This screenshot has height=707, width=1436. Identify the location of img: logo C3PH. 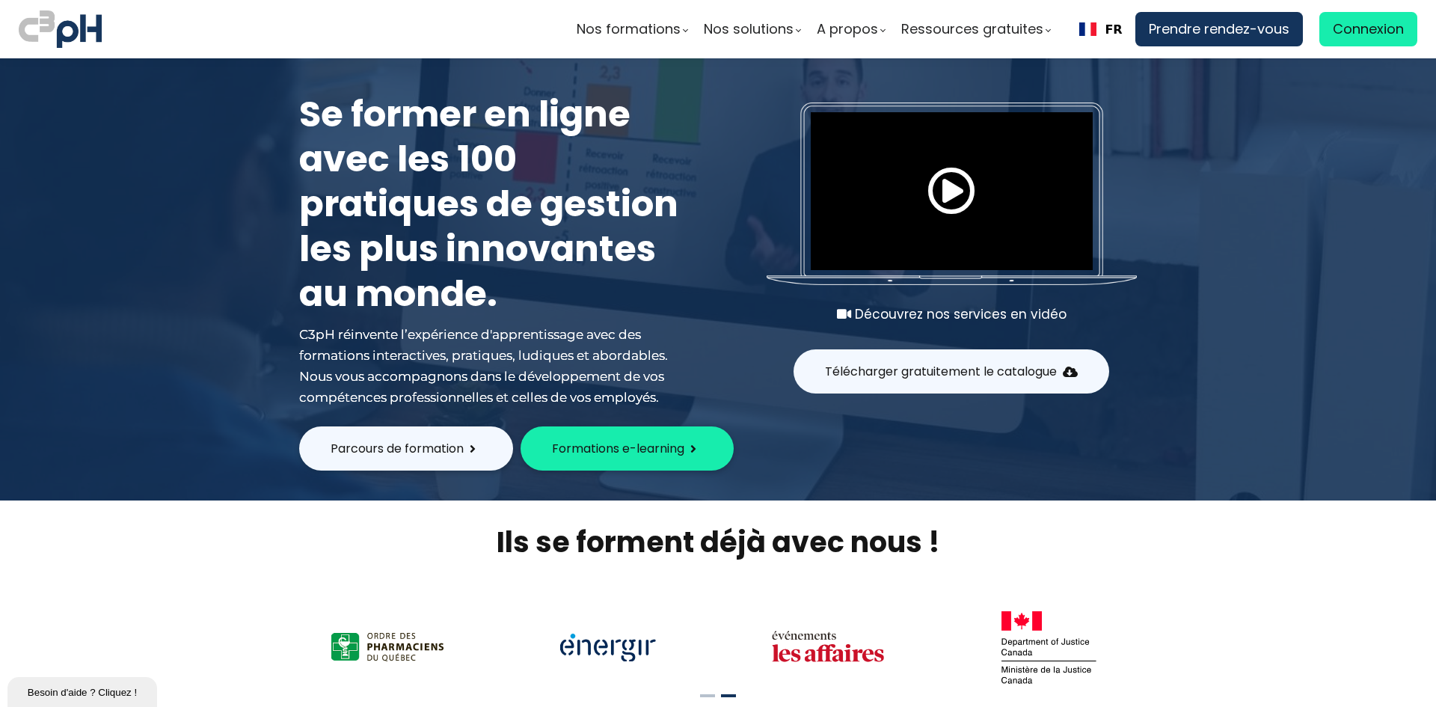
(60, 29).